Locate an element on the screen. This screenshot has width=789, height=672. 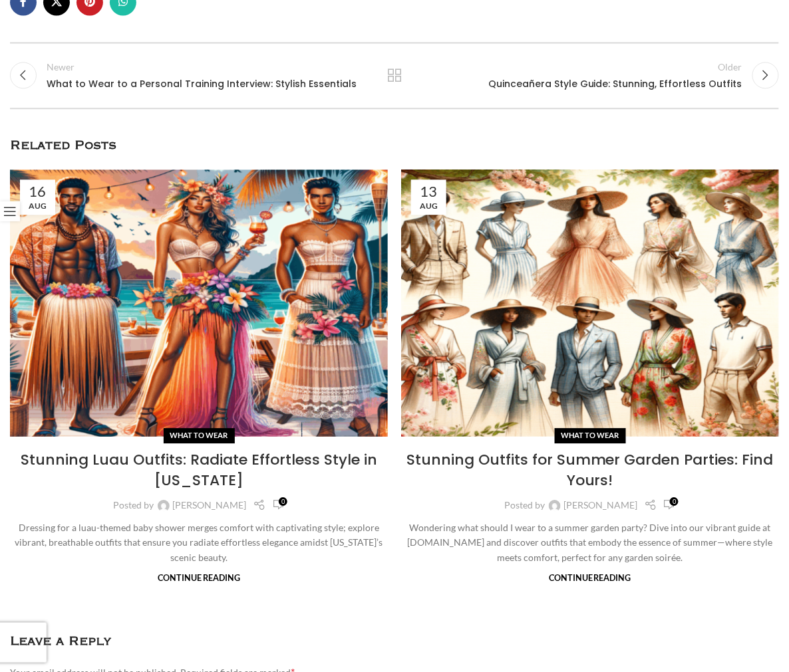
a: Stunning Outfits for Summer Garden Parties: Find Yours! is located at coordinates (590, 470).